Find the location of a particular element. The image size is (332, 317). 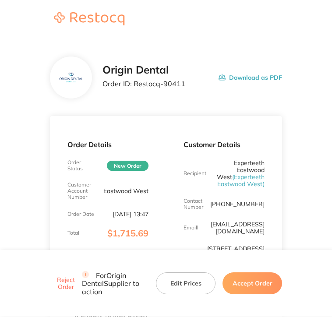

img: YzF0MTI4NA is located at coordinates (70, 77).